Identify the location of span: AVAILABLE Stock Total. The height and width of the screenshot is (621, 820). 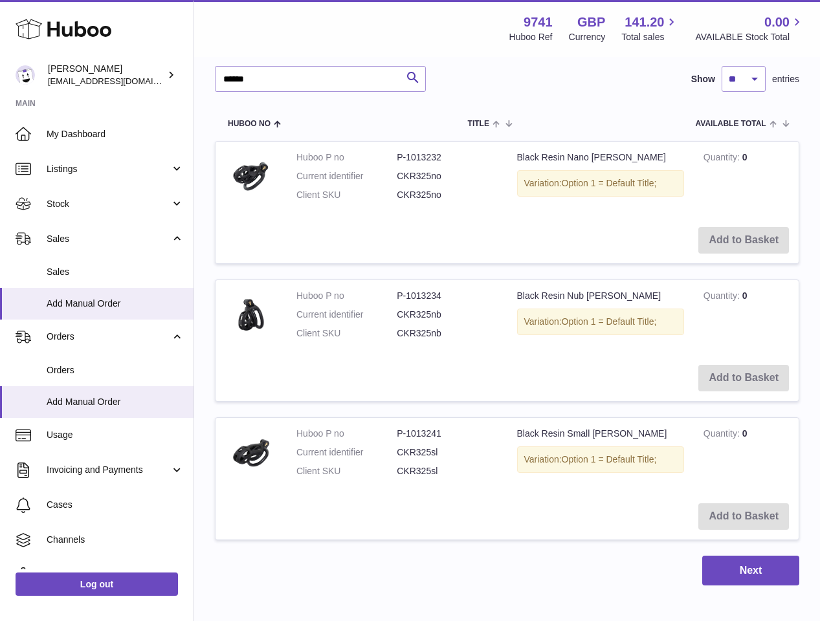
(749, 37).